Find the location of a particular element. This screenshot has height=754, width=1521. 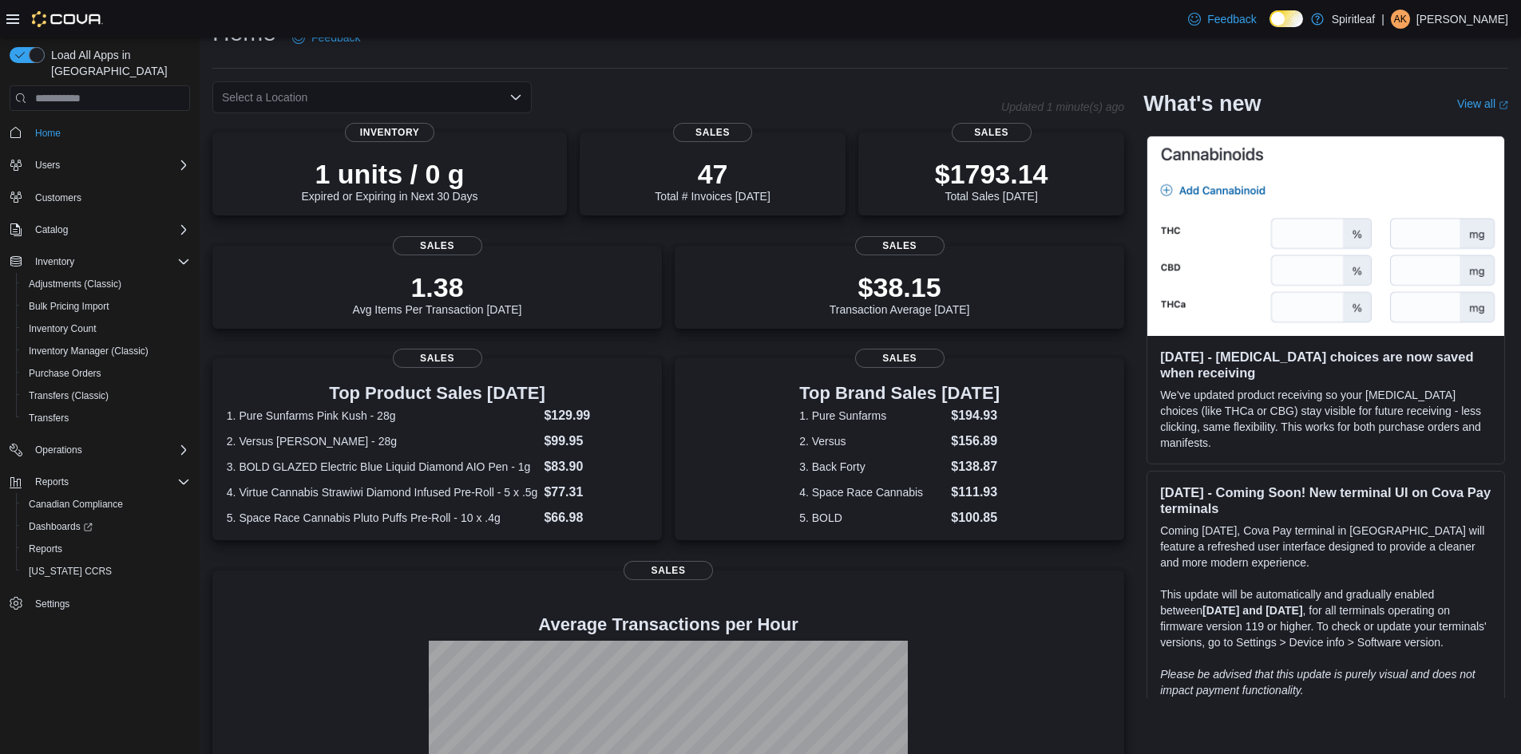

dt: 1. Pure Sunfarms Pink Kush - 28g is located at coordinates (382, 416).